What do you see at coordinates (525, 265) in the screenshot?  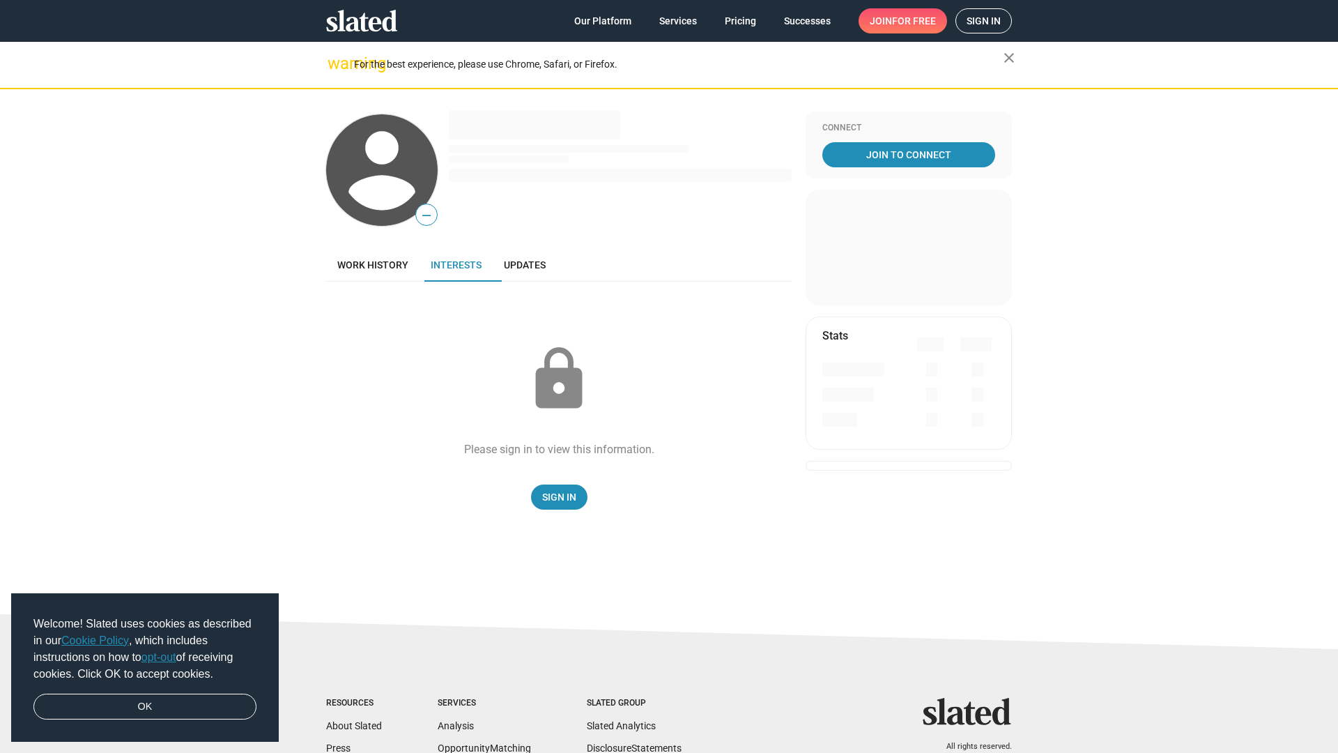 I see `span: Updates` at bounding box center [525, 265].